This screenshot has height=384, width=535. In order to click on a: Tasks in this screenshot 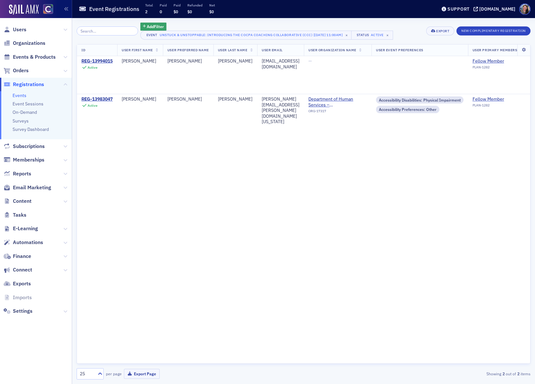, I will do `click(15, 215)`.